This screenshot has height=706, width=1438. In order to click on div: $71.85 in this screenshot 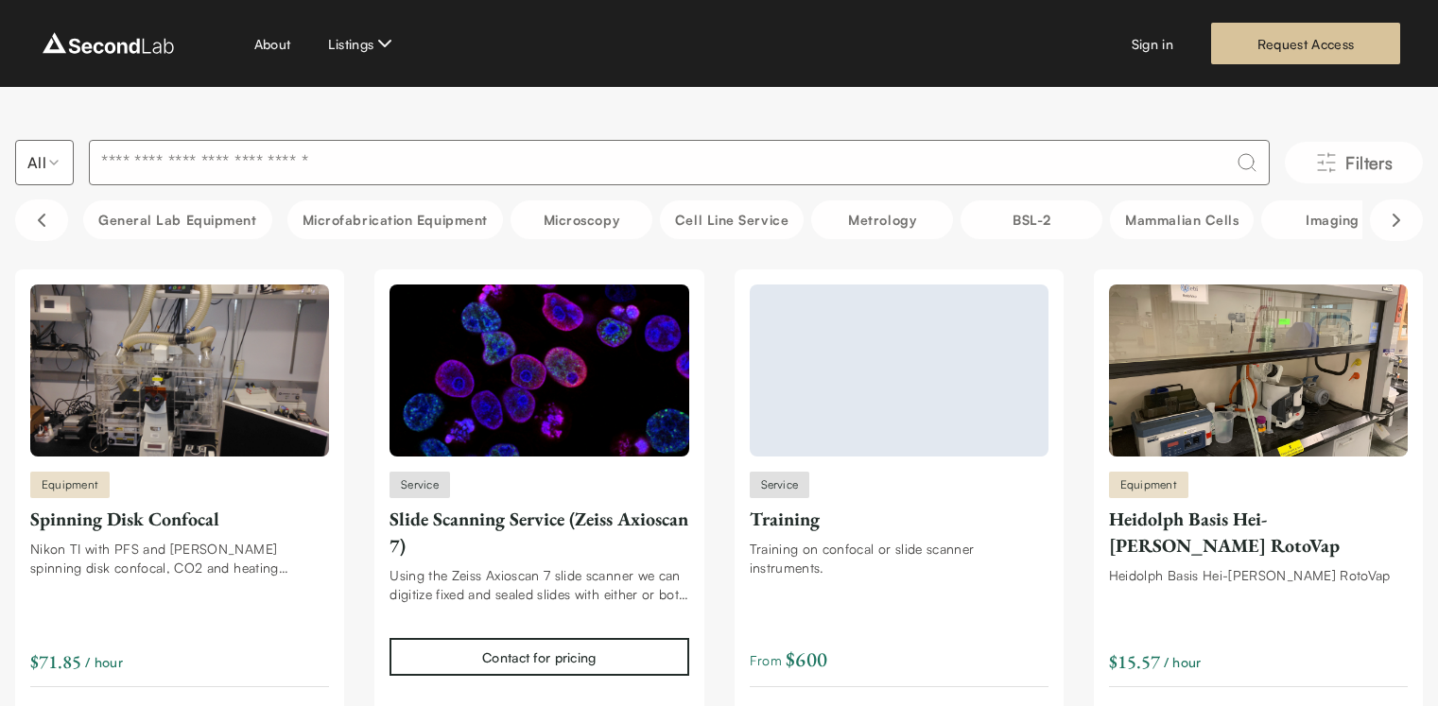, I will do `click(56, 662)`.